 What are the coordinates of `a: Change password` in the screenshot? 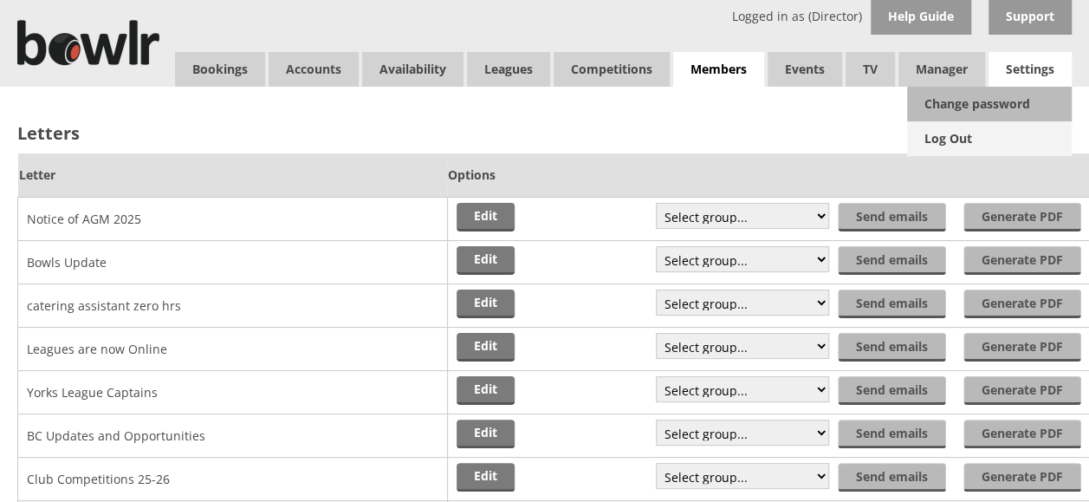 It's located at (990, 104).